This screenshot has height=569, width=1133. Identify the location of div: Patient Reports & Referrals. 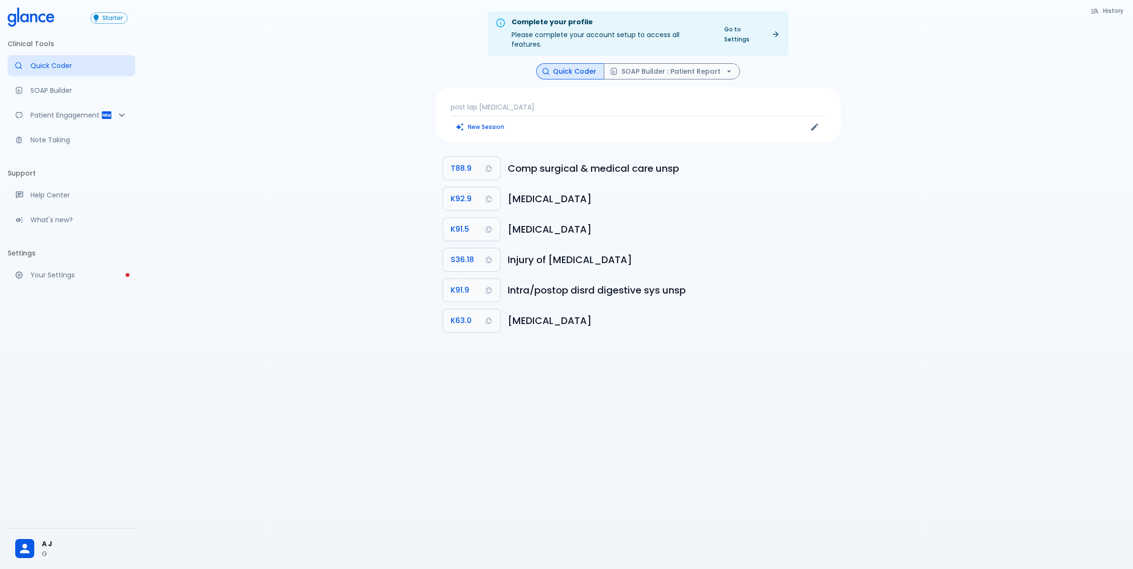
(71, 115).